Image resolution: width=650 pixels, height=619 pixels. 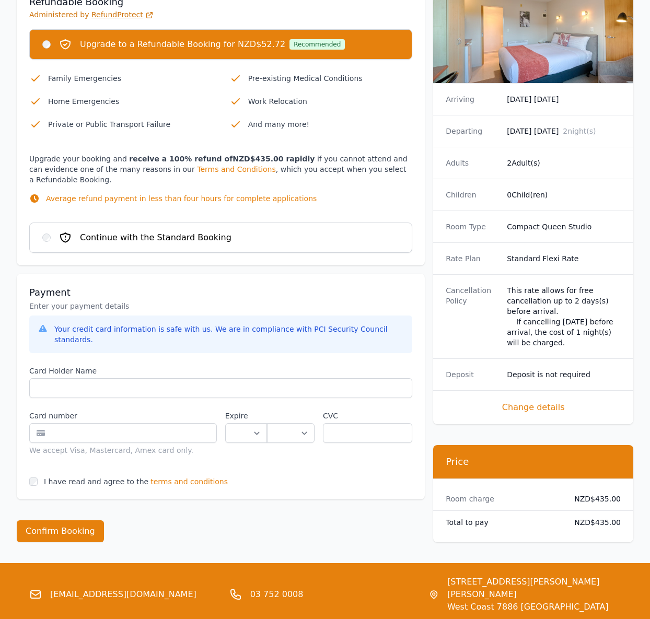 I want to click on p: And many more!, so click(x=330, y=124).